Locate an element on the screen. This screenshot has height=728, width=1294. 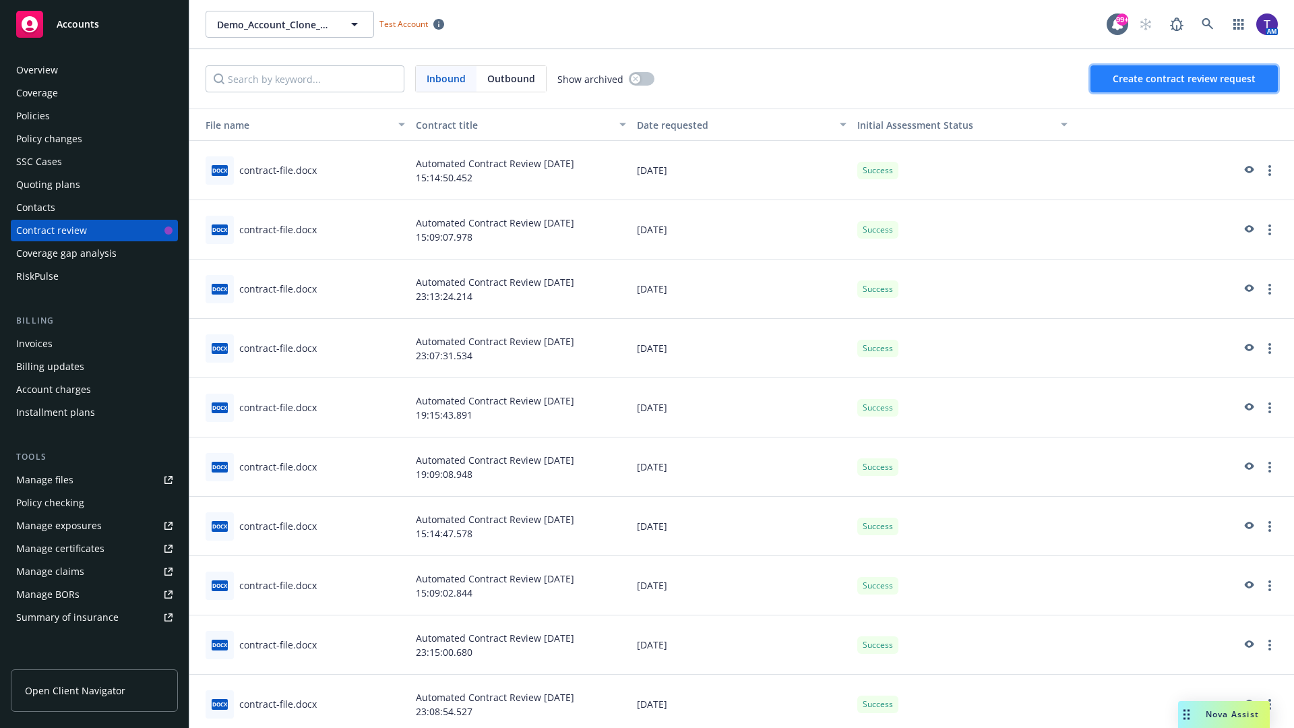
div: Manage certificates is located at coordinates (60, 549).